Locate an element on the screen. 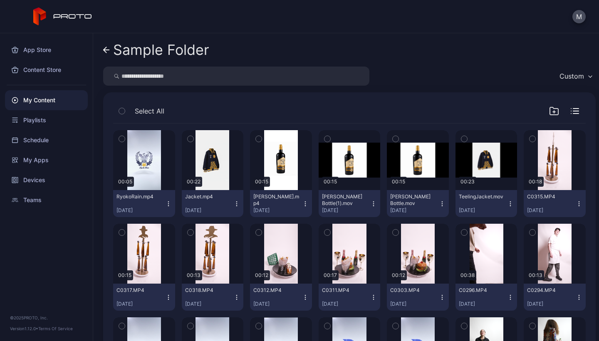 This screenshot has width=599, height=341. div: RyokoRain.mp4 is located at coordinates (139, 197).